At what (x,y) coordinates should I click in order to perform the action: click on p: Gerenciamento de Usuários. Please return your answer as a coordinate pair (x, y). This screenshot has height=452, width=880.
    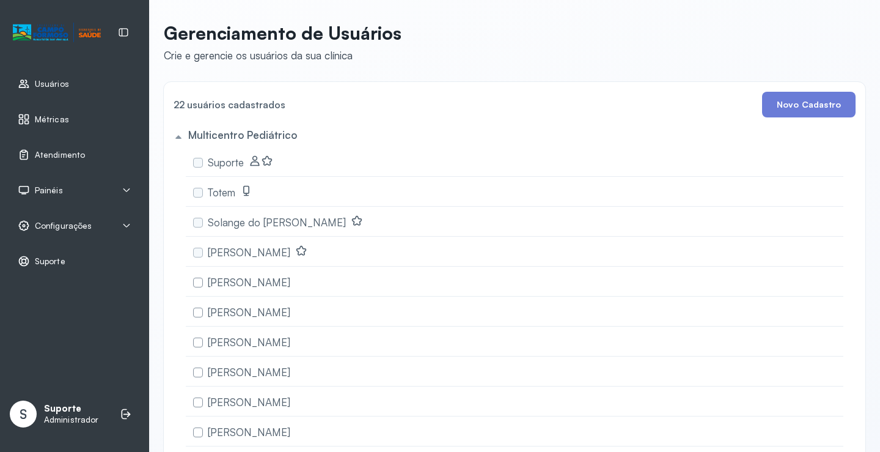
    Looking at the image, I should click on (282, 33).